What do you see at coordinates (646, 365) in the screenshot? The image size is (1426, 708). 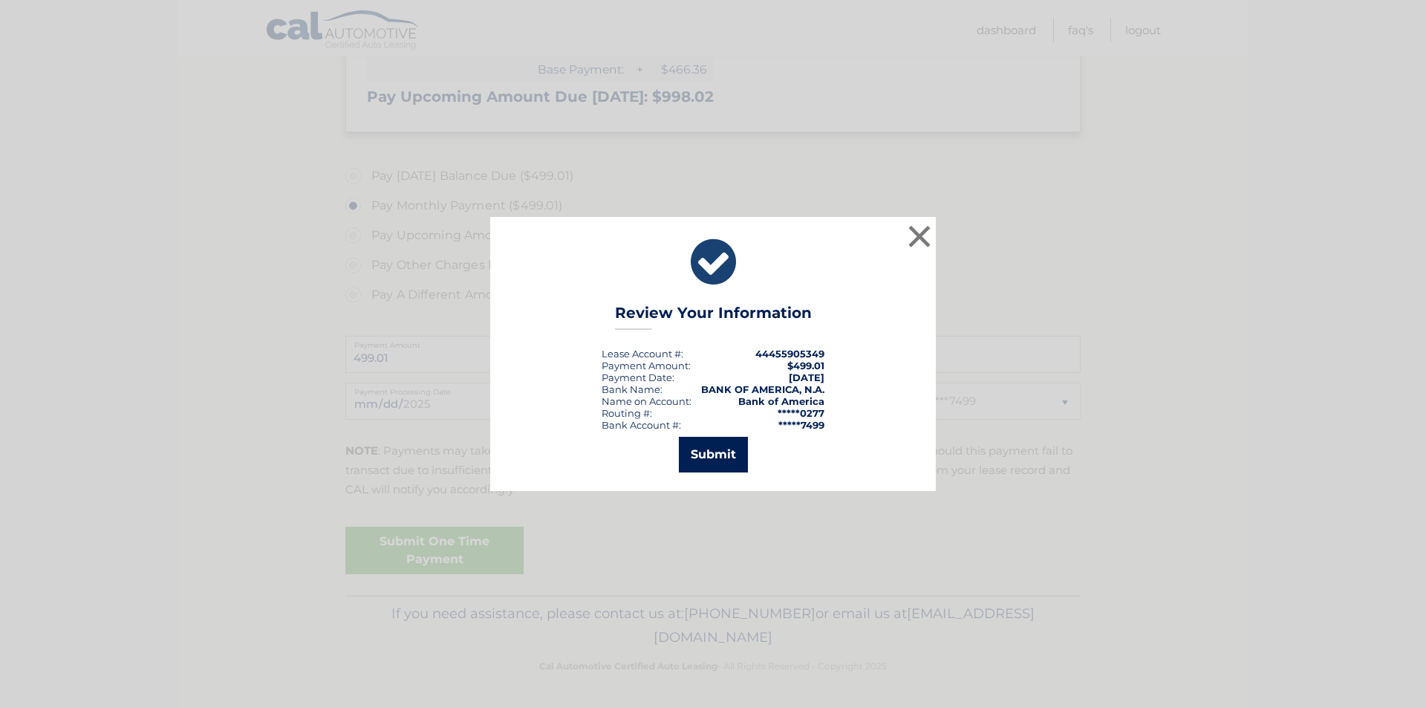 I see `div: Payment Amount:` at bounding box center [646, 365].